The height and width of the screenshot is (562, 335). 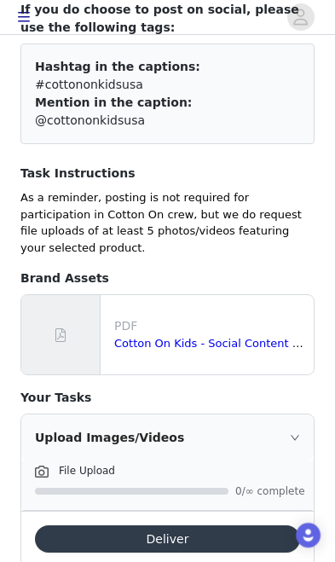 I want to click on h4: Brand Assets, so click(x=167, y=278).